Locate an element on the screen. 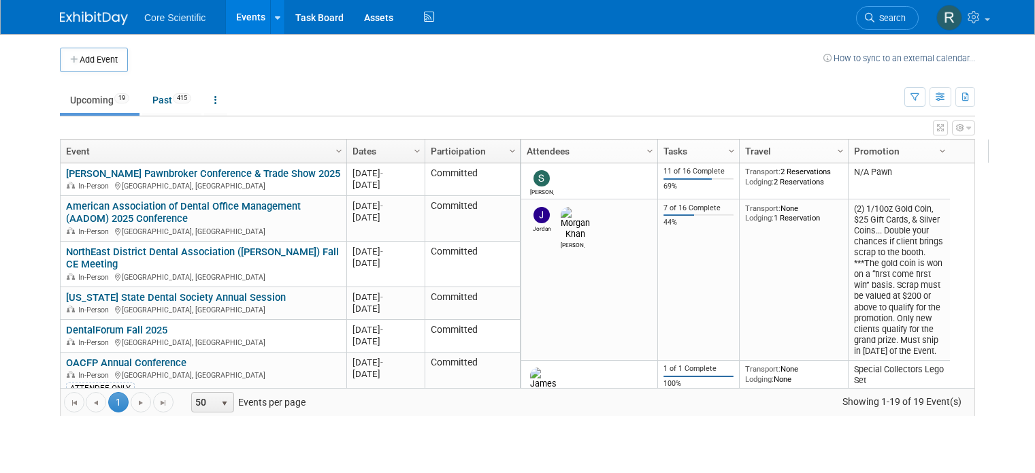 Image resolution: width=1035 pixels, height=473 pixels. a: Participation is located at coordinates (471, 151).